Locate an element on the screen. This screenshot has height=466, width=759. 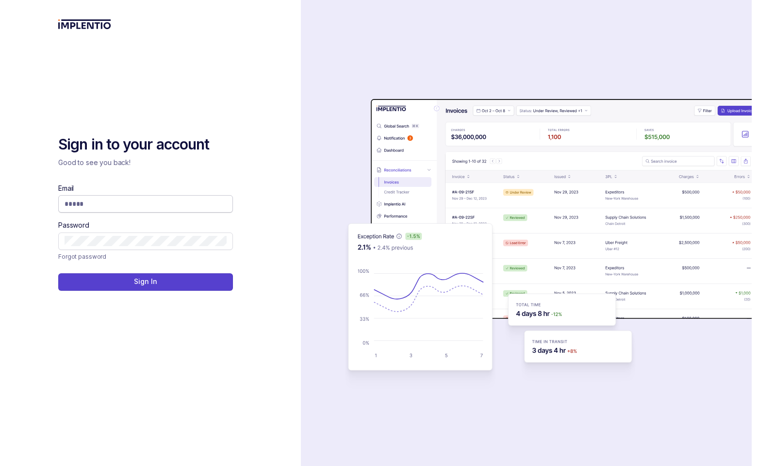
button: Sign In is located at coordinates (146, 282).